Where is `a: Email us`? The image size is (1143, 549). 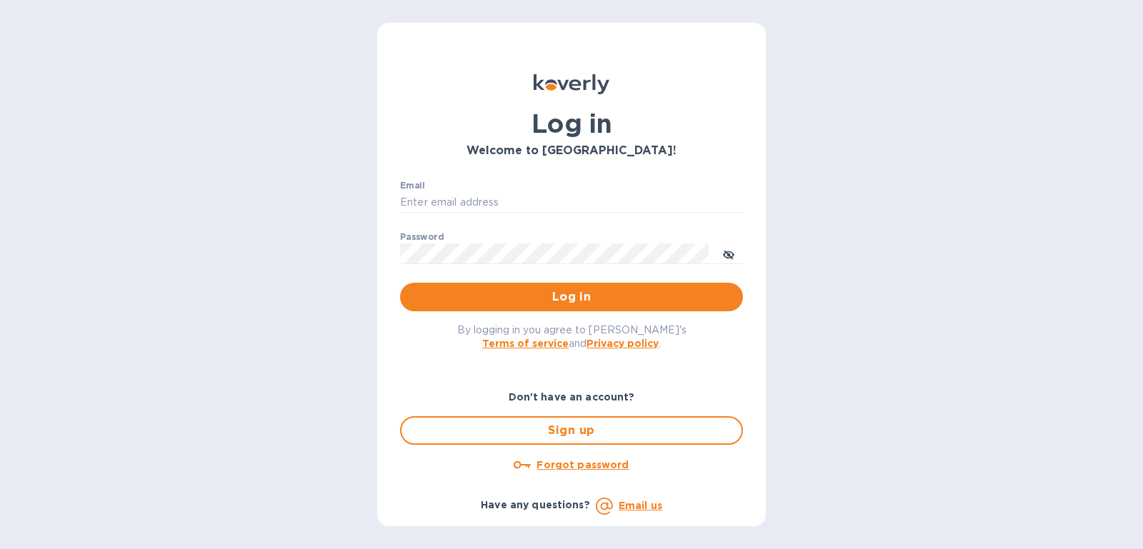 a: Email us is located at coordinates (640, 506).